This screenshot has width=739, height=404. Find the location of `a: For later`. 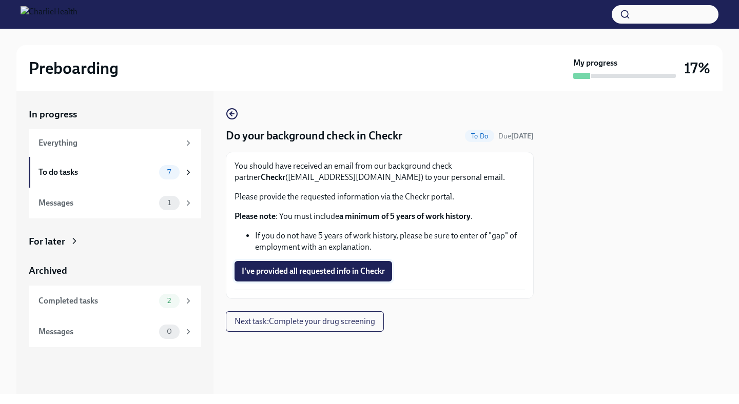

a: For later is located at coordinates (115, 242).